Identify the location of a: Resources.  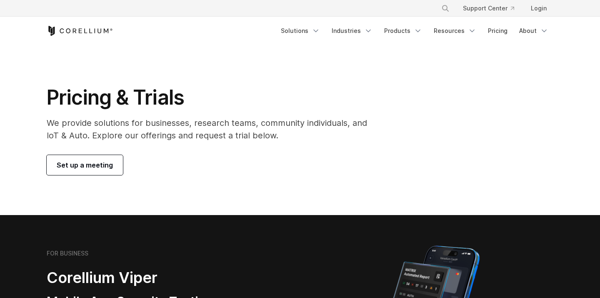
(455, 31).